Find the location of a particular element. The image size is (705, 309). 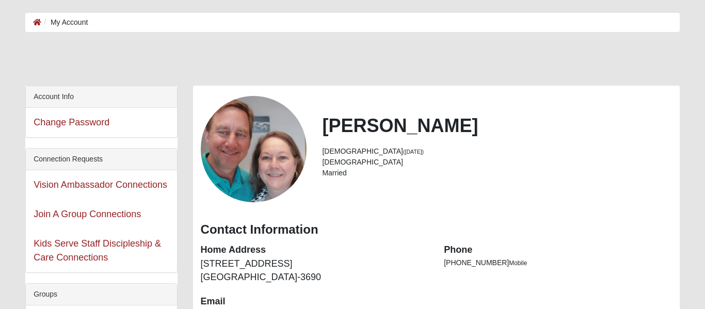

dt: Home Address is located at coordinates (315, 250).